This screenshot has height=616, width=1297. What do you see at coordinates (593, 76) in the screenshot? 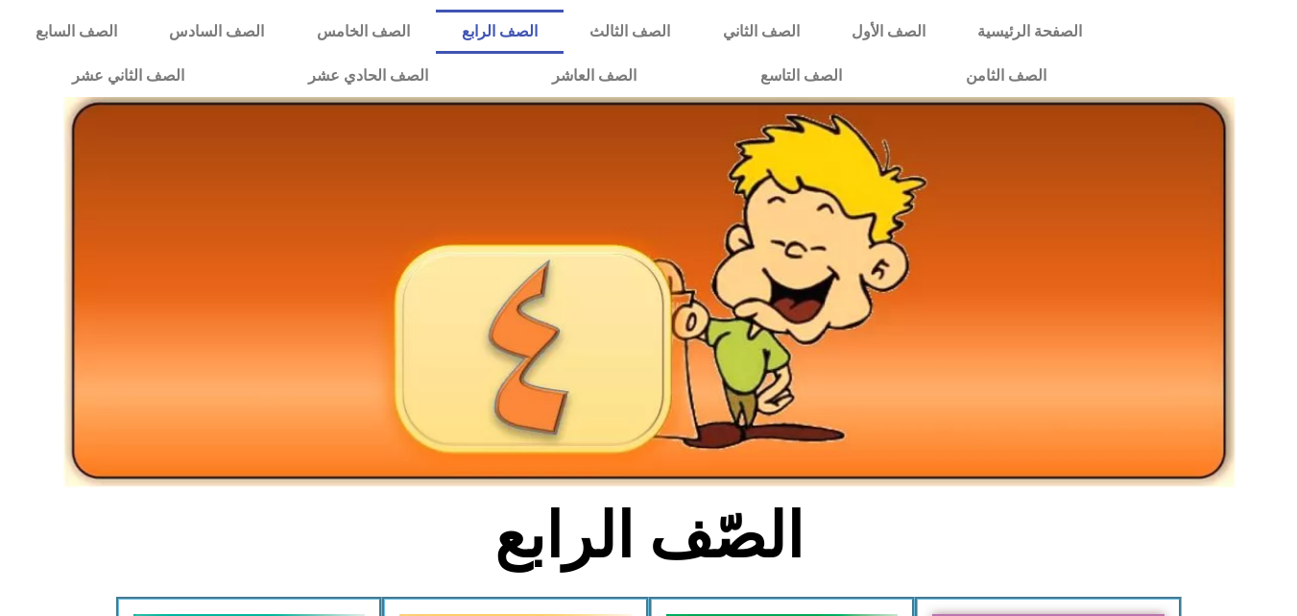
I see `a: الصف العاشر` at bounding box center [593, 76].